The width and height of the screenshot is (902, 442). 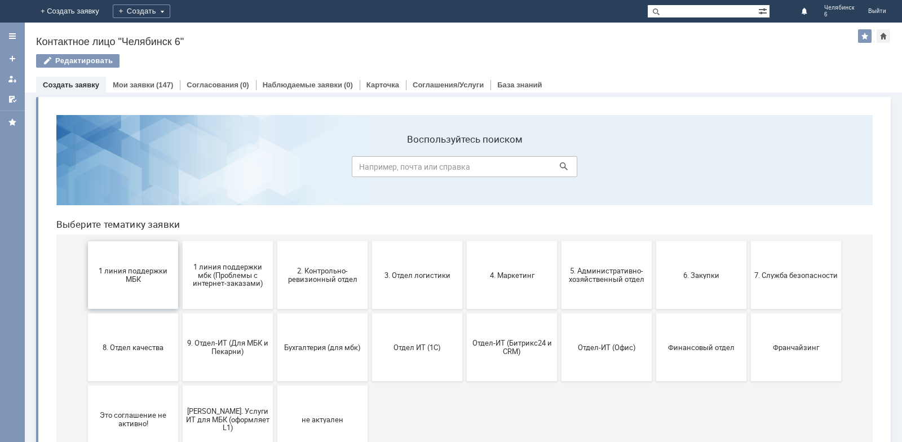 What do you see at coordinates (417, 33) in the screenshot?
I see `label: Воспользуйтесь поиском` at bounding box center [417, 33].